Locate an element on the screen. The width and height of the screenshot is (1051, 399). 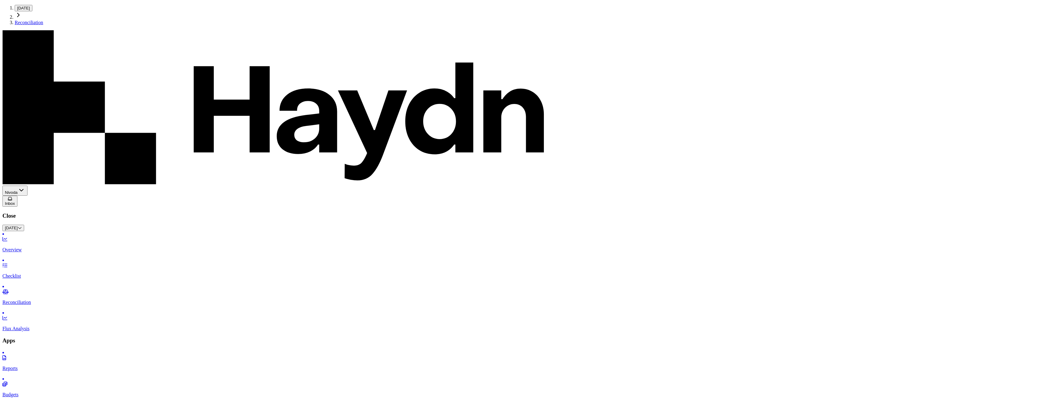
p: Checklist is located at coordinates (525, 276).